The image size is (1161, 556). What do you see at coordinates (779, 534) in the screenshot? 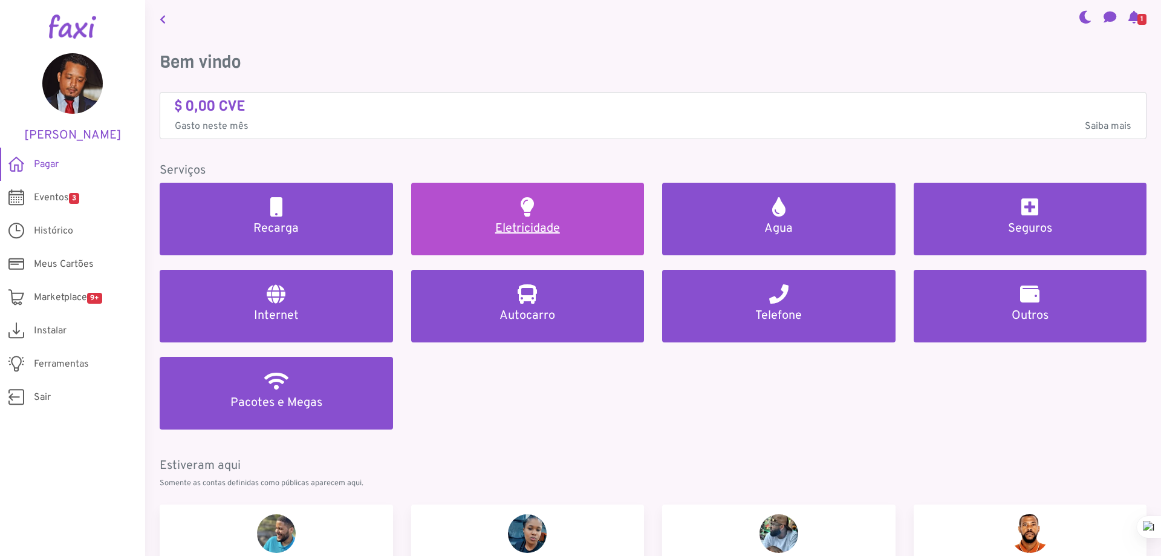
I see `img: Adérito CRuz` at bounding box center [779, 534].